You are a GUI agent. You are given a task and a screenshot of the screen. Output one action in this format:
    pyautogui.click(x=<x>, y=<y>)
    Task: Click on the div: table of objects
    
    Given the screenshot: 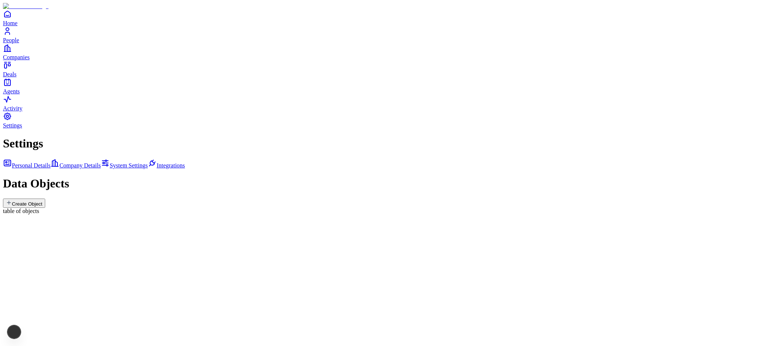 What is the action you would take?
    pyautogui.click(x=390, y=211)
    